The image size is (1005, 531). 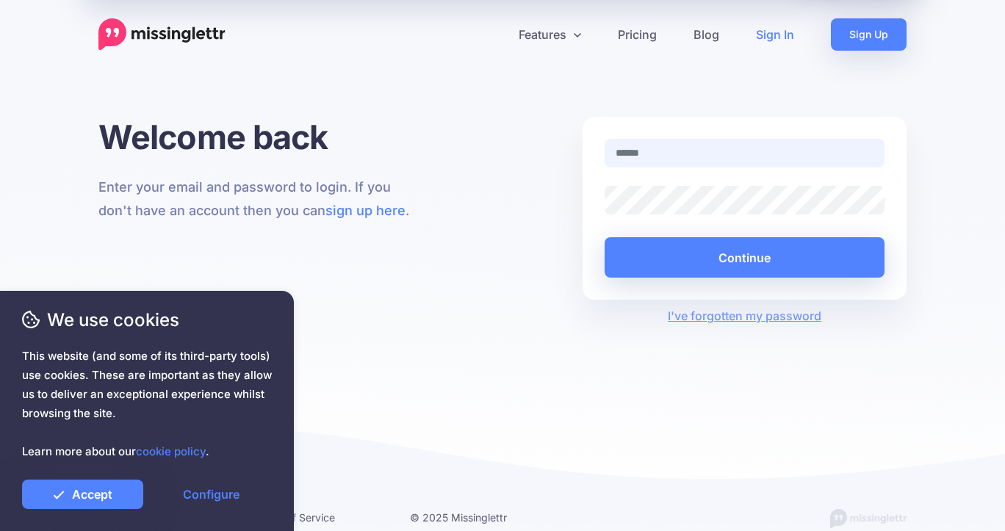 I want to click on a: Blog, so click(x=706, y=35).